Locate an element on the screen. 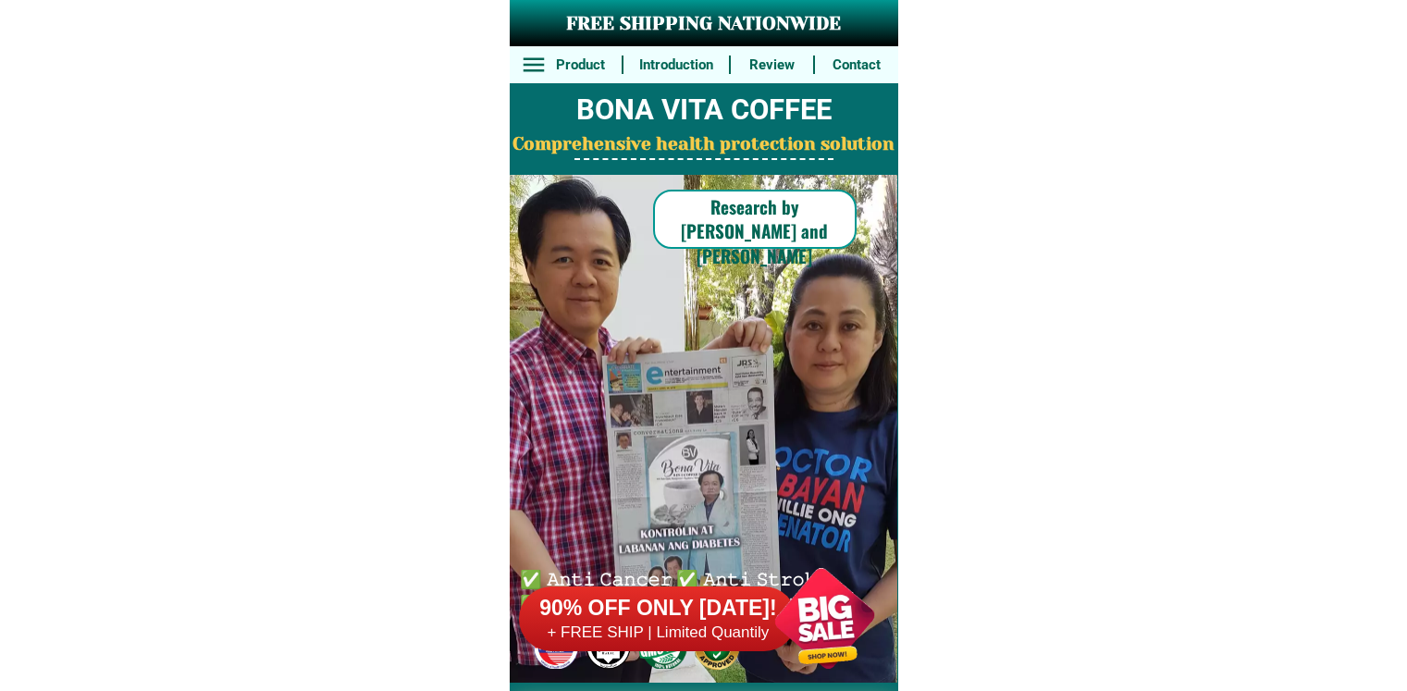 Image resolution: width=1407 pixels, height=691 pixels. h6: Contact is located at coordinates (856, 65).